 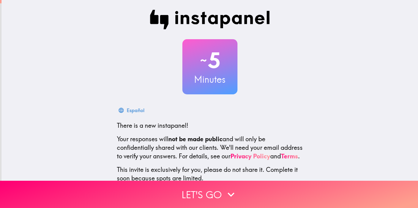 I want to click on b: not be made public, so click(x=195, y=139).